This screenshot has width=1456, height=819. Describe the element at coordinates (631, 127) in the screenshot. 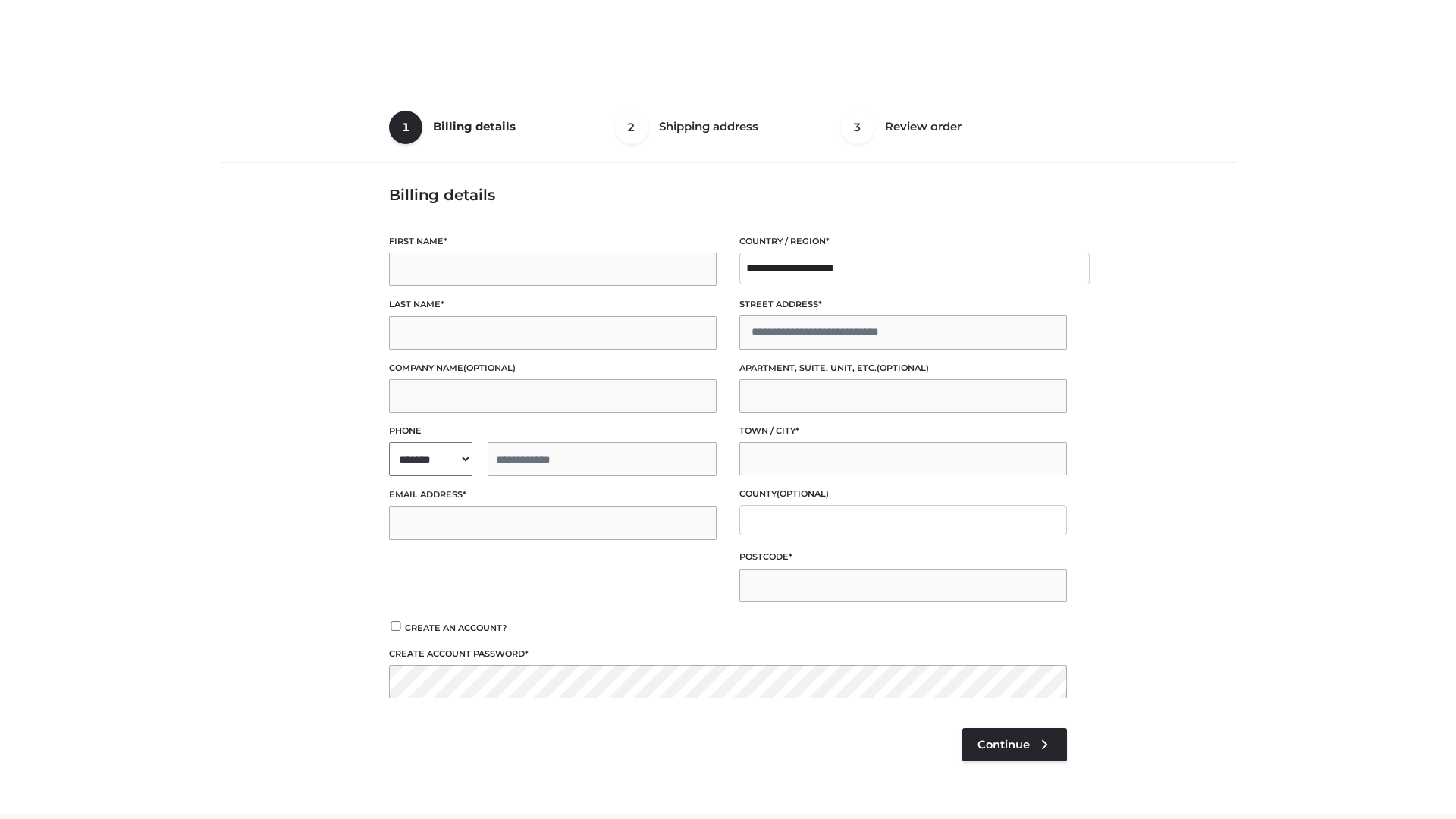

I see `span: 2` at that location.